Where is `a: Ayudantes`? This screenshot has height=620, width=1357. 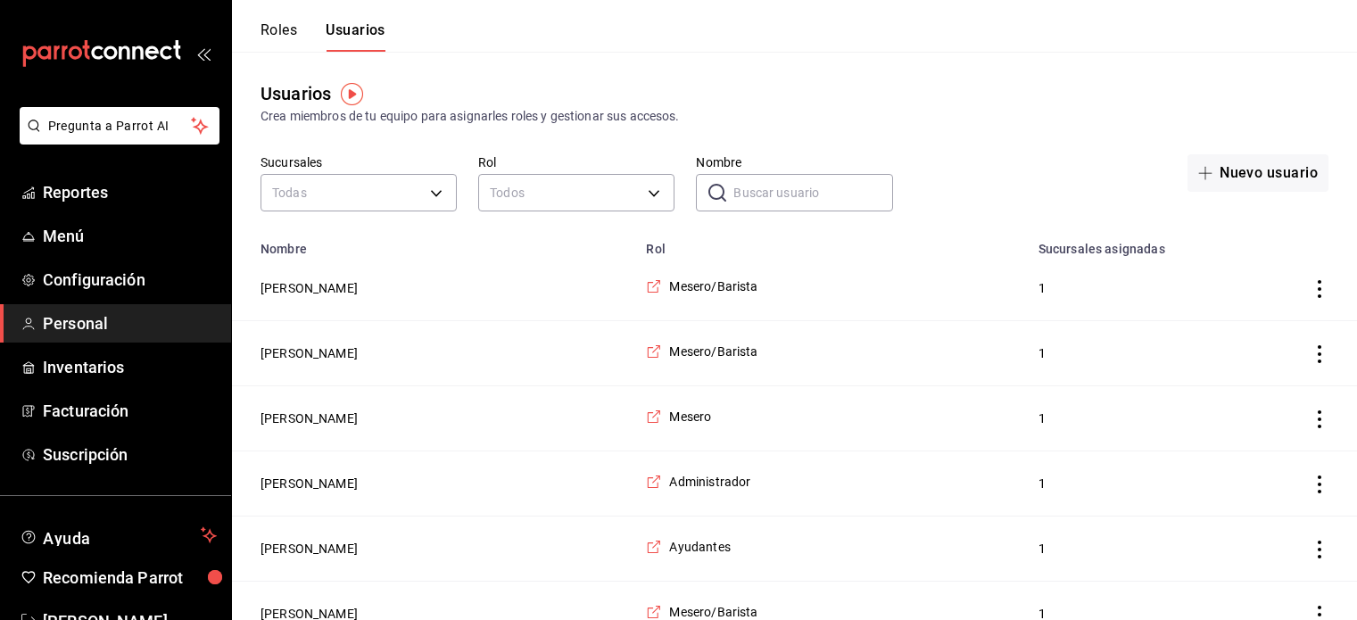 a: Ayudantes is located at coordinates (688, 547).